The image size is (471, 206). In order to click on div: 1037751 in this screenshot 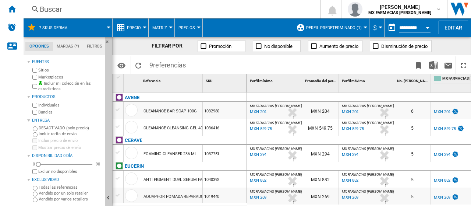, I will do `click(224, 153)`.